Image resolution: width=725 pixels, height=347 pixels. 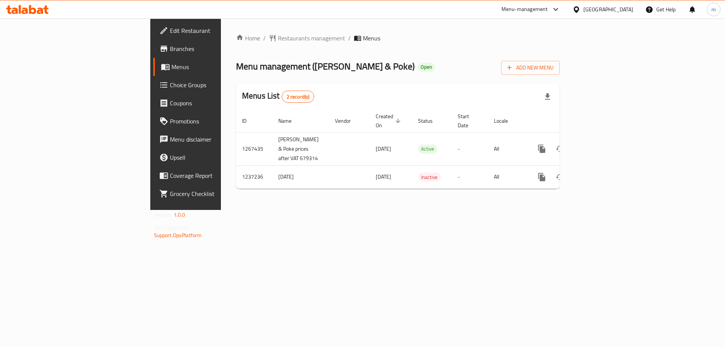 I want to click on span: Choice Groups, so click(x=217, y=85).